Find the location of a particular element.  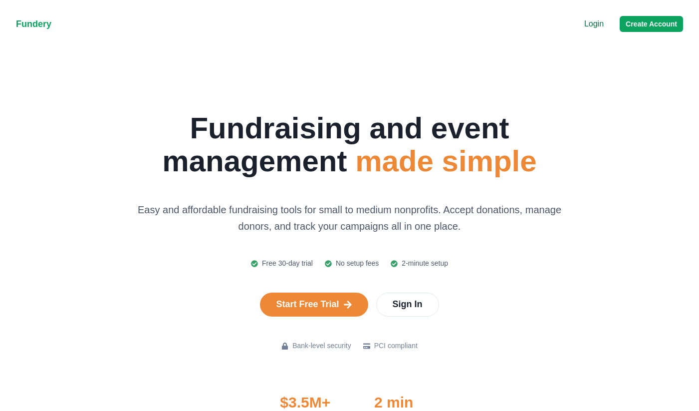

a: Create Account is located at coordinates (651, 24).